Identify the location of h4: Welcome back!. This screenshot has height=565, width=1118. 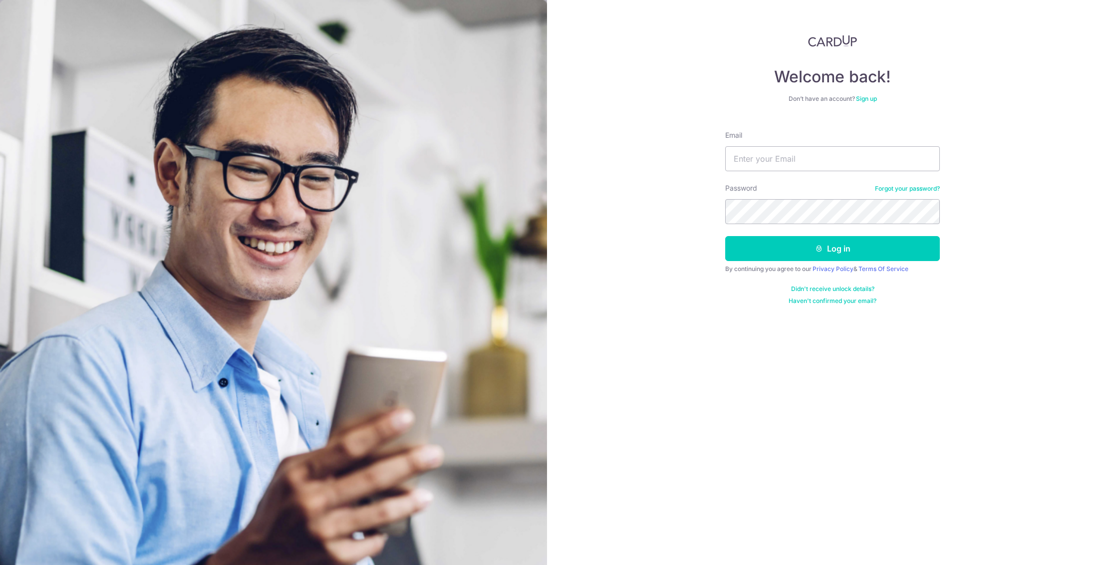
(833, 77).